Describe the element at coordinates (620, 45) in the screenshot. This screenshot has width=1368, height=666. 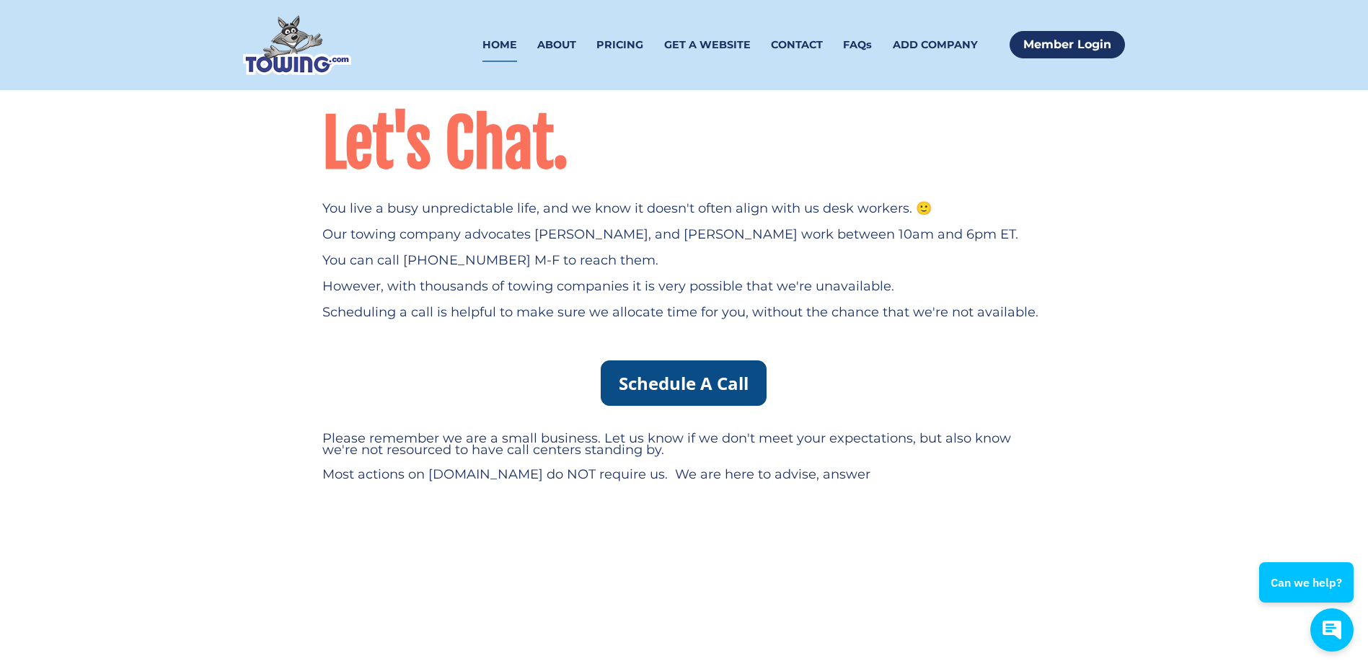
I see `a: PRICING` at that location.